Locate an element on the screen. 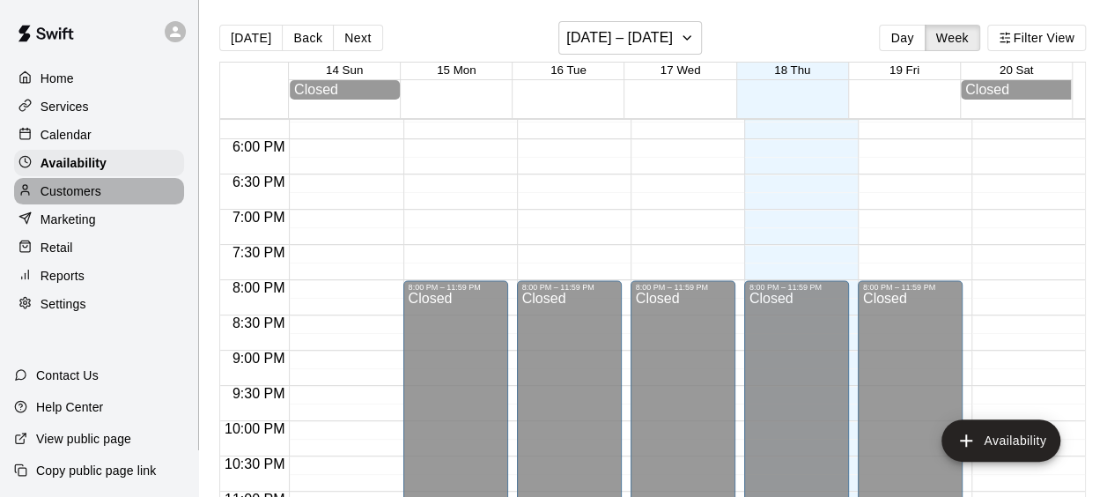 The width and height of the screenshot is (1107, 497). a: Customers is located at coordinates (99, 191).